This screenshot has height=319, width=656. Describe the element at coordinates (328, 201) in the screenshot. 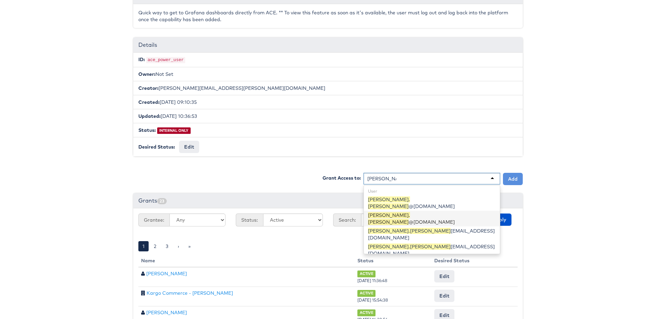

I see `div: Grants` at that location.